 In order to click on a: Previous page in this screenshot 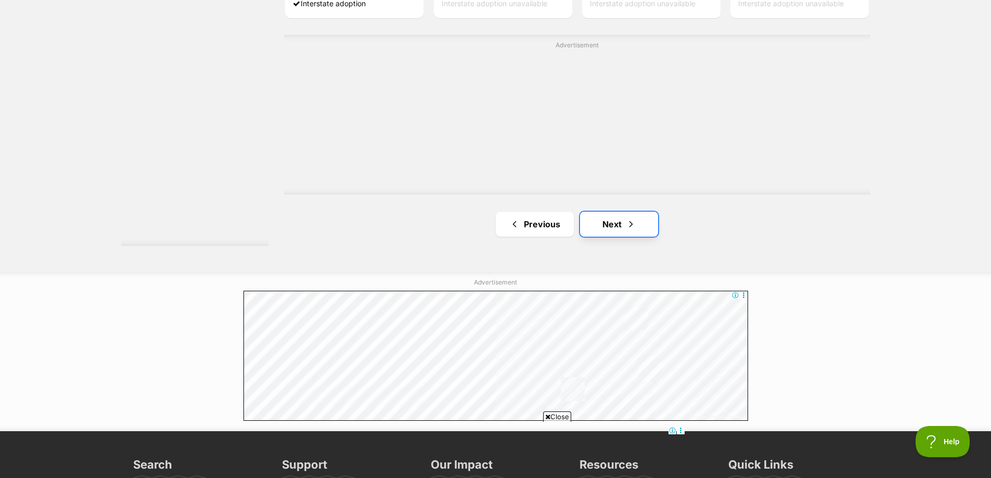, I will do `click(535, 224)`.